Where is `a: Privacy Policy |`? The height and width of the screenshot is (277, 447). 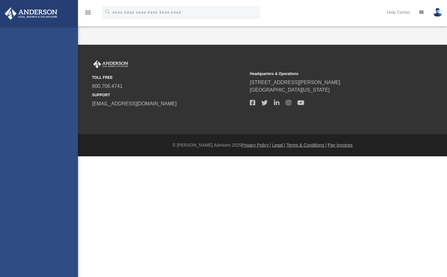 a: Privacy Policy | is located at coordinates (256, 145).